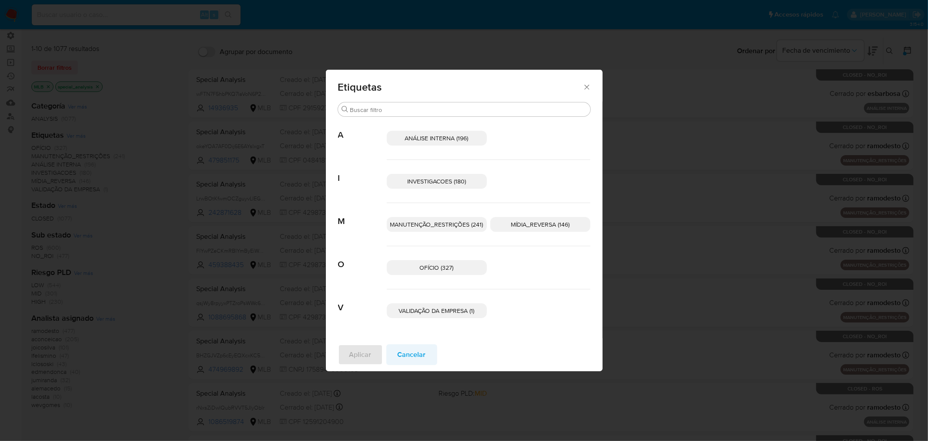 This screenshot has height=441, width=928. I want to click on span: ANÁLISE INTERNA (196), so click(437, 138).